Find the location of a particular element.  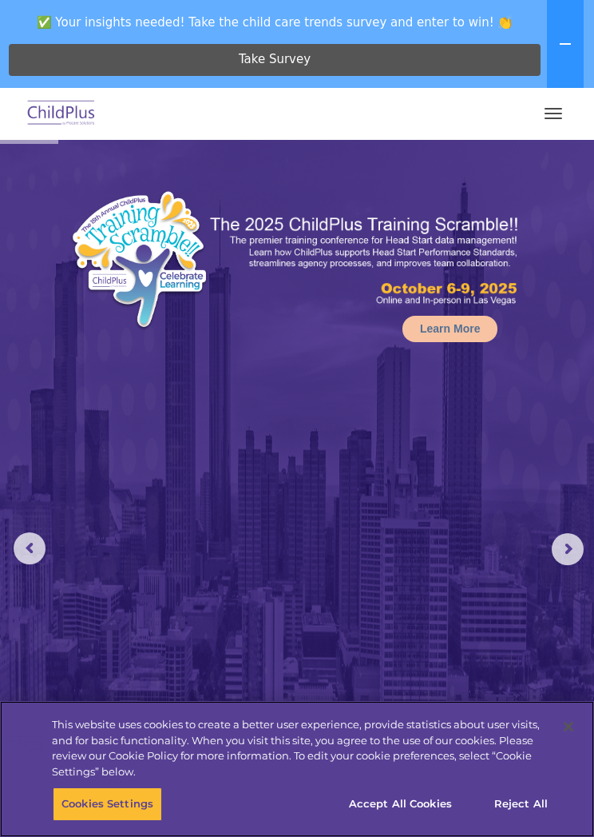

span: Last name is located at coordinates (280, 98).